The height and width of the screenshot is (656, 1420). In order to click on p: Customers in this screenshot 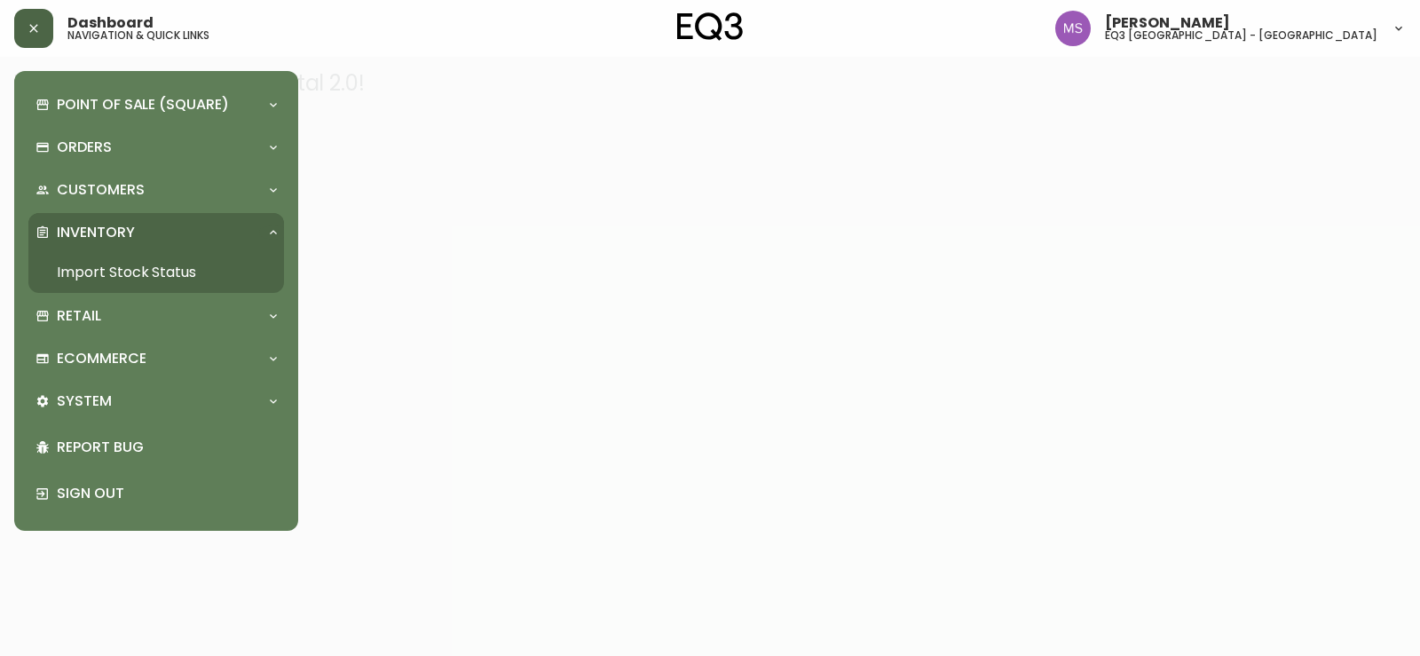, I will do `click(100, 190)`.